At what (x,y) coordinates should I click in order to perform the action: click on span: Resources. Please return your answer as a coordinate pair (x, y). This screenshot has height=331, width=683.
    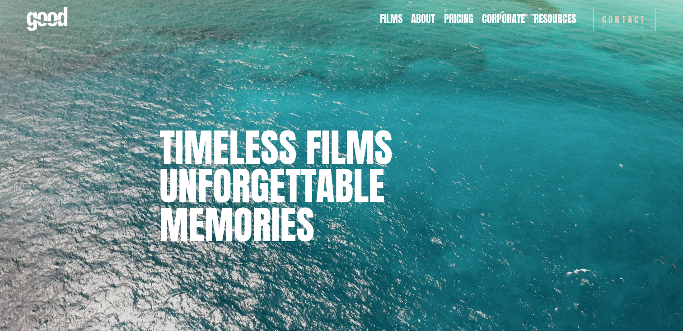
    Looking at the image, I should click on (555, 19).